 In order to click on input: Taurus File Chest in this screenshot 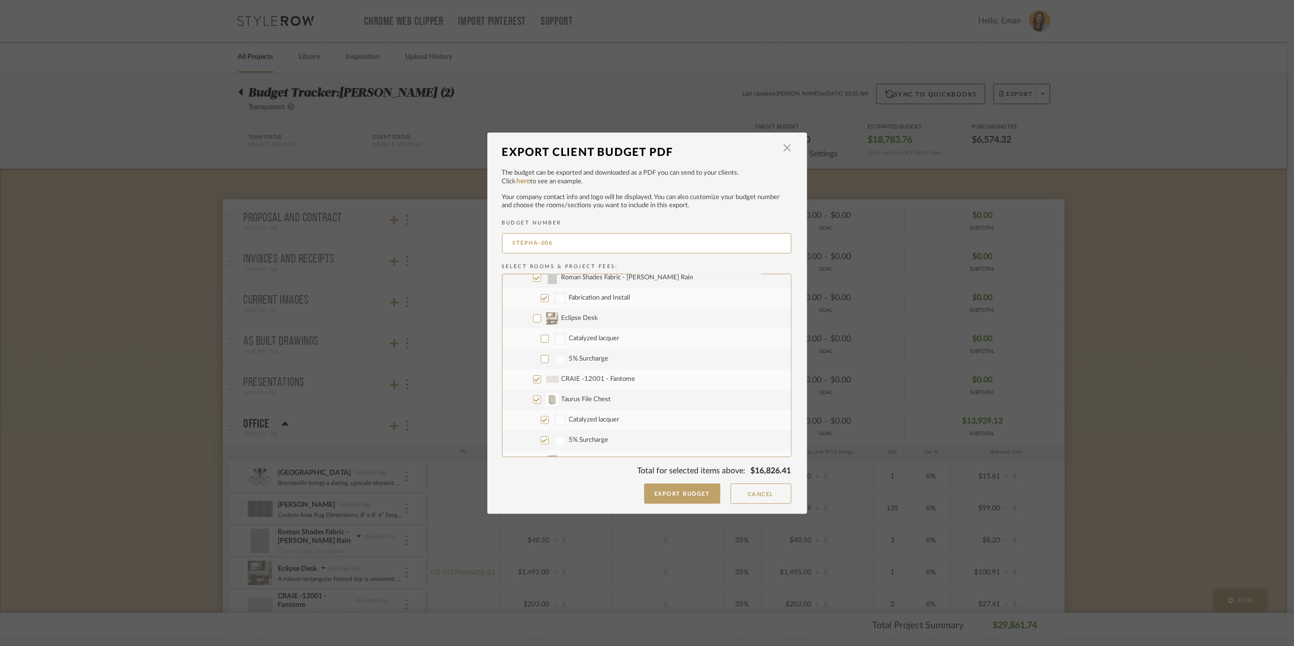, I will do `click(537, 399)`.